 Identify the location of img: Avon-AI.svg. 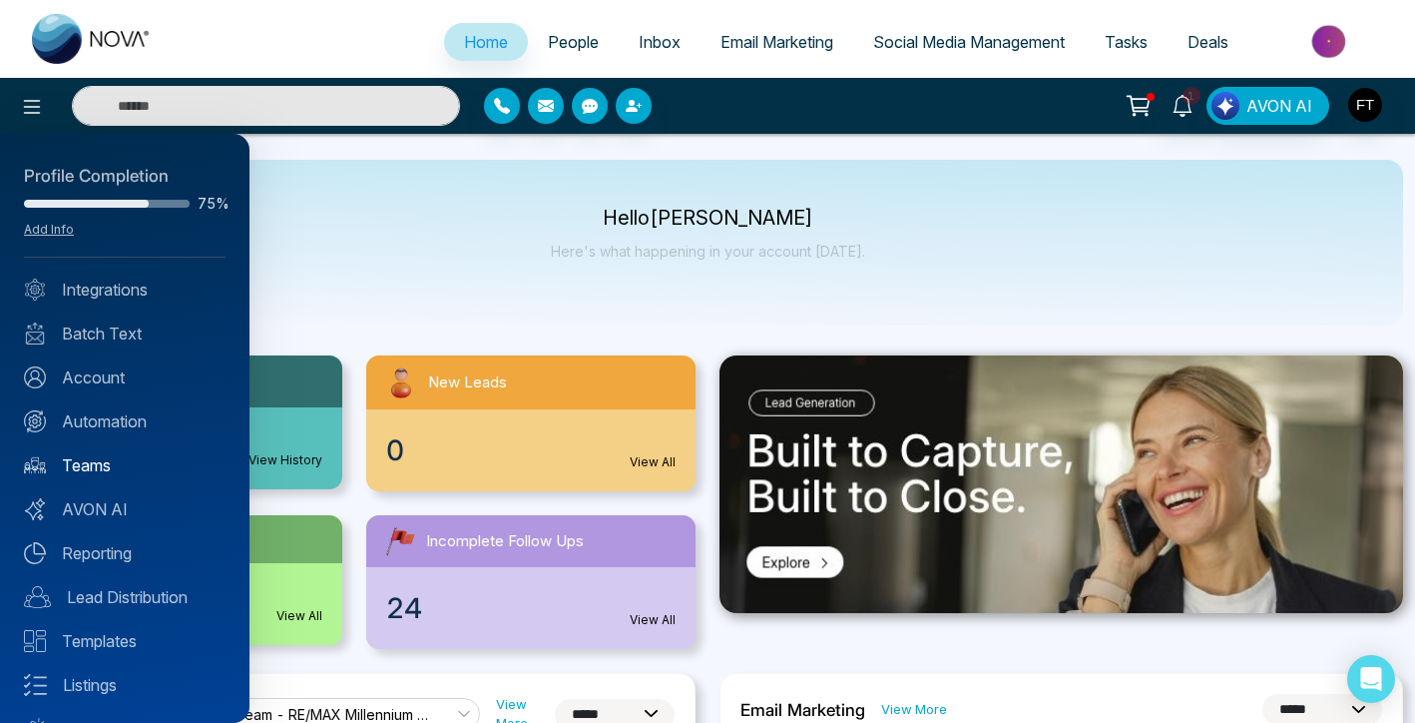
(35, 509).